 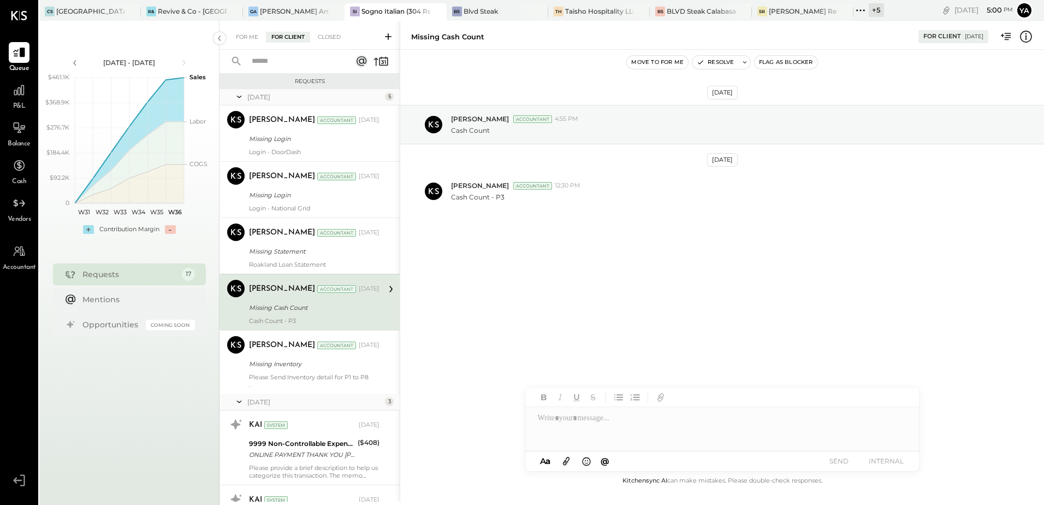 I want to click on div: CS, so click(x=50, y=11).